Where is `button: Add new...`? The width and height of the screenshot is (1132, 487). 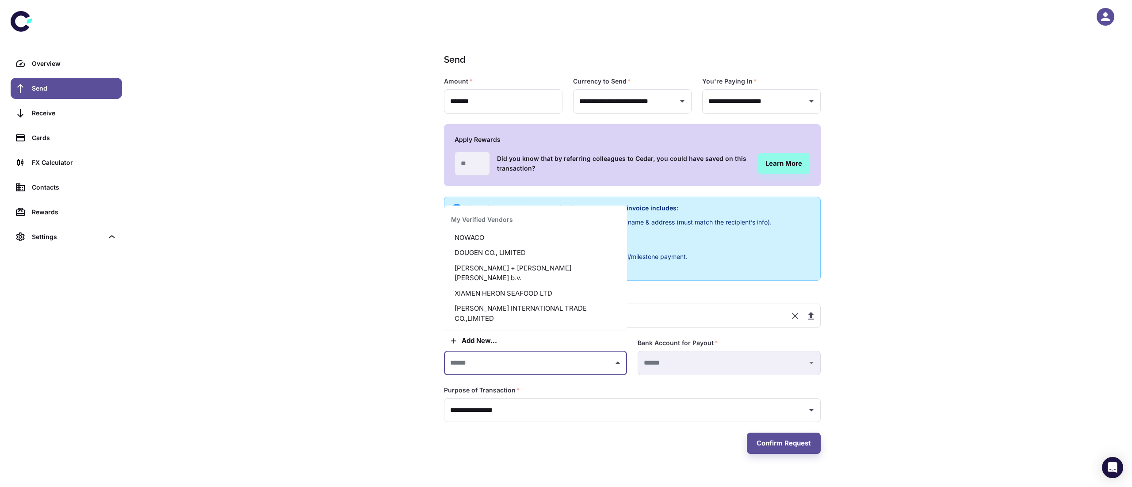
button: Add new... is located at coordinates (536, 341).